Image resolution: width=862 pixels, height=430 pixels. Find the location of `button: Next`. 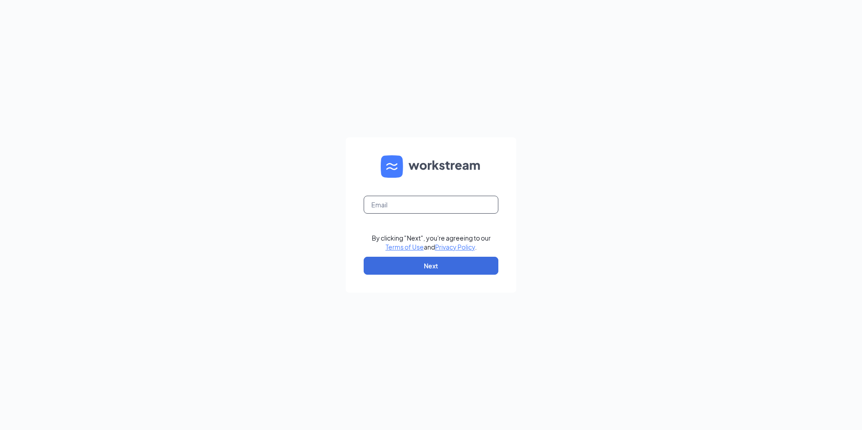

button: Next is located at coordinates (431, 266).